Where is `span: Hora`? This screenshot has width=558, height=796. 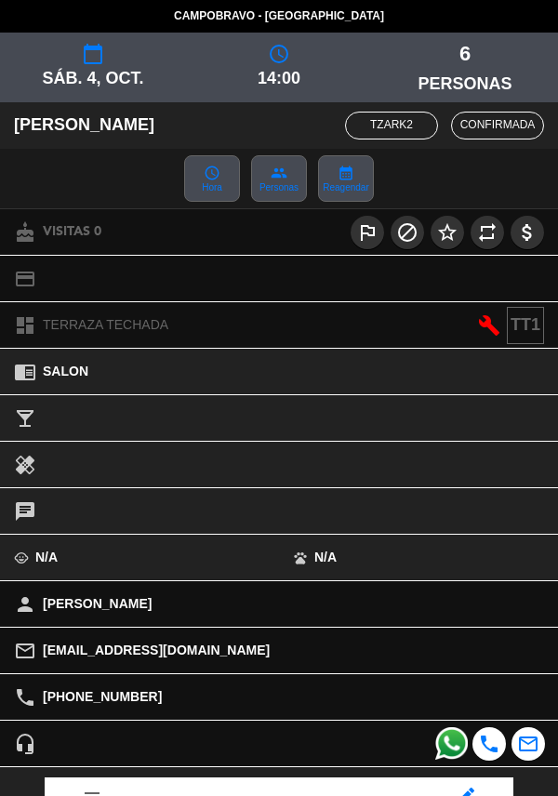 span: Hora is located at coordinates (212, 188).